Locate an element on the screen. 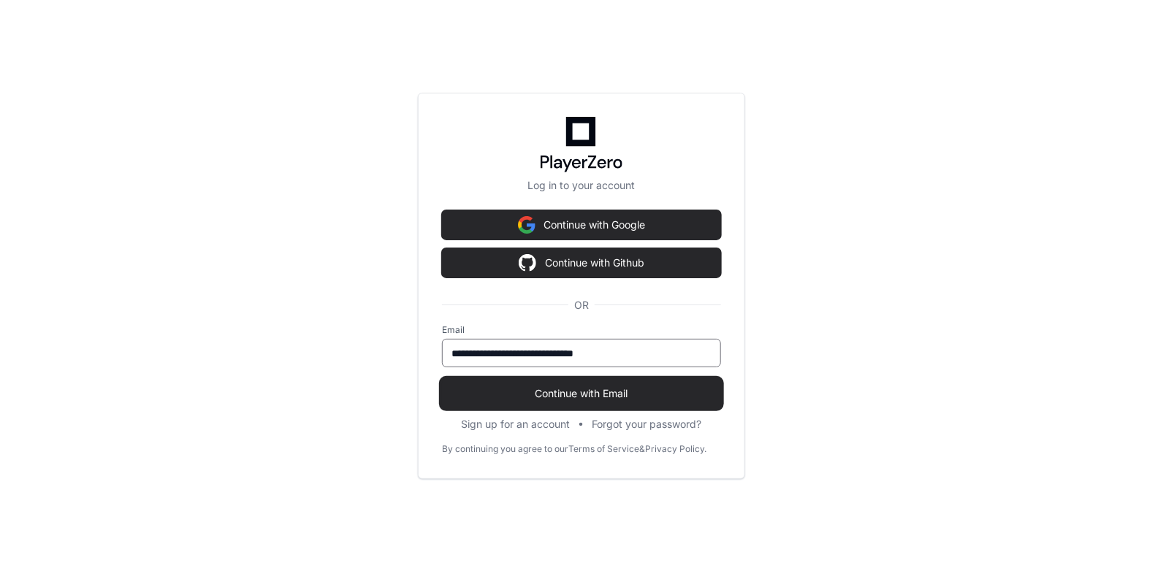  button: Forgot your password? is located at coordinates (647, 425).